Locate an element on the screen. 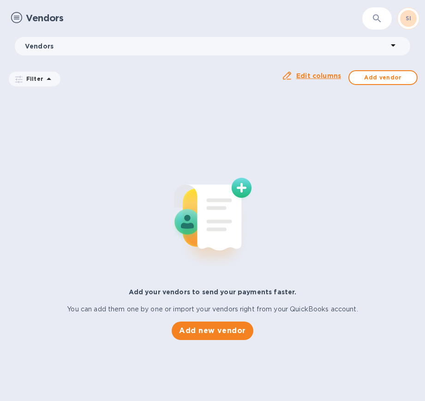  p: Add your vendors to send your payments faster. is located at coordinates (213, 292).